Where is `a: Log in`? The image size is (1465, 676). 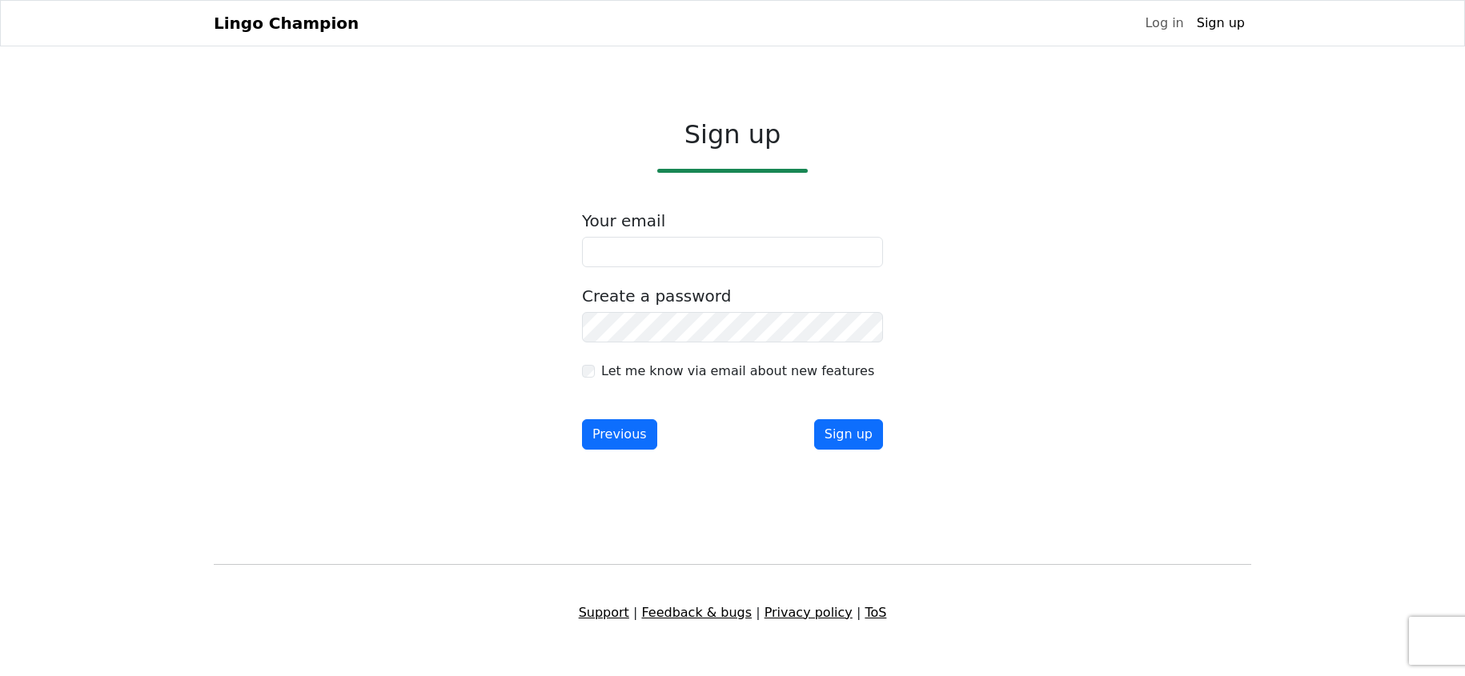 a: Log in is located at coordinates (1164, 23).